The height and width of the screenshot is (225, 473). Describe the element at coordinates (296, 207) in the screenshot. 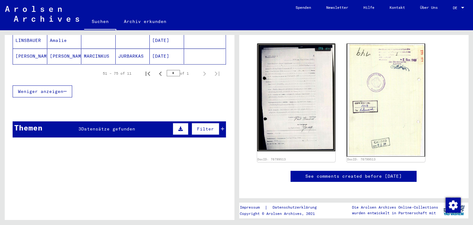

I see `a: Datenschutzerklärung` at that location.